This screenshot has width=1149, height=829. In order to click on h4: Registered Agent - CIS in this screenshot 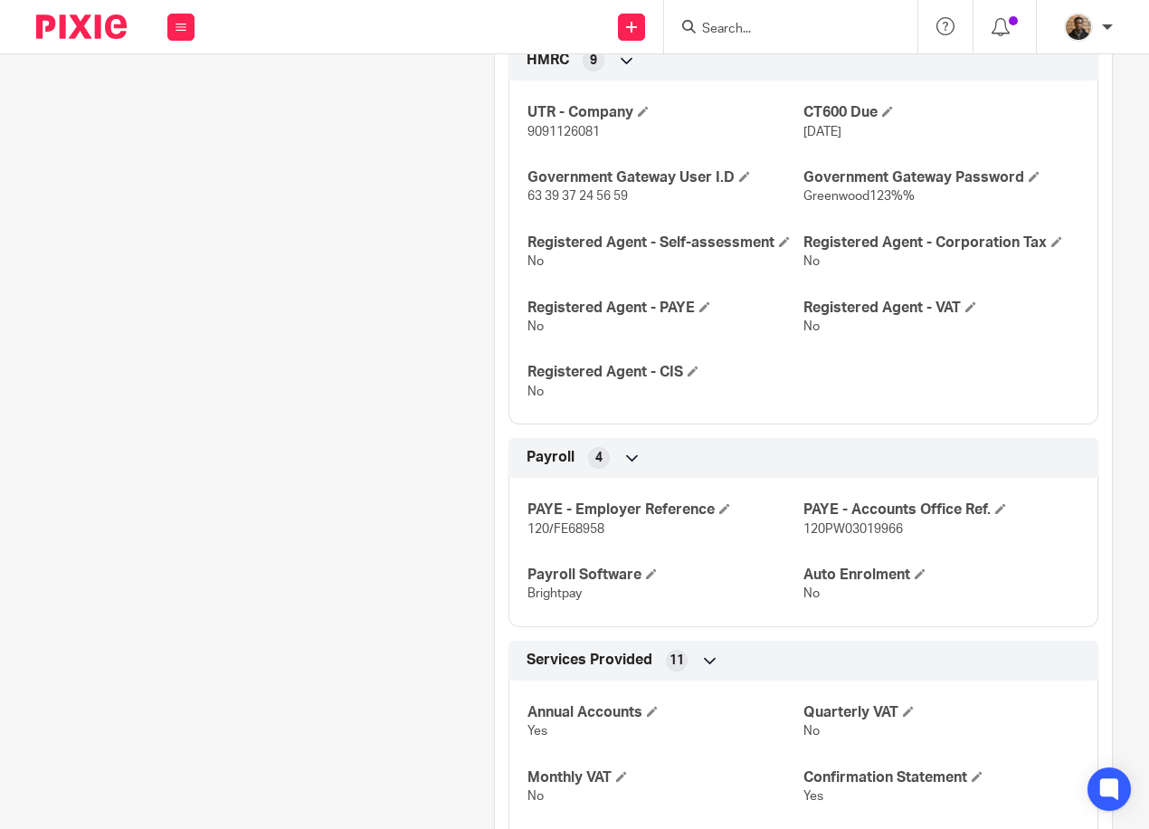, I will do `click(665, 372)`.